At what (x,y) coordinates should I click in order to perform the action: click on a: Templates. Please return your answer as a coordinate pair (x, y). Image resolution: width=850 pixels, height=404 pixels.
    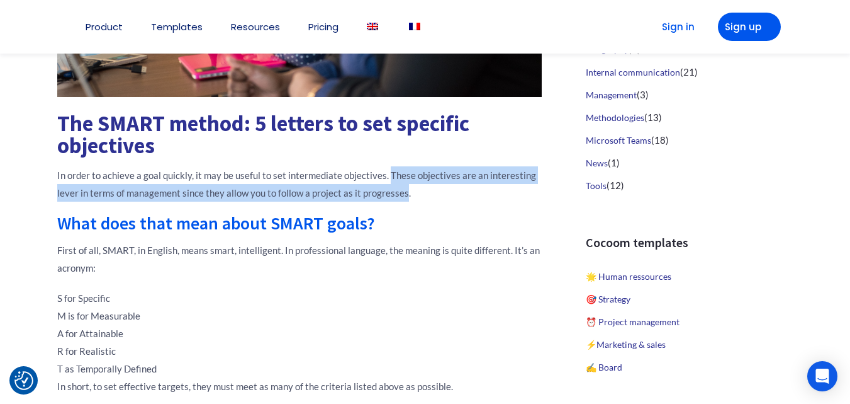
    Looking at the image, I should click on (177, 26).